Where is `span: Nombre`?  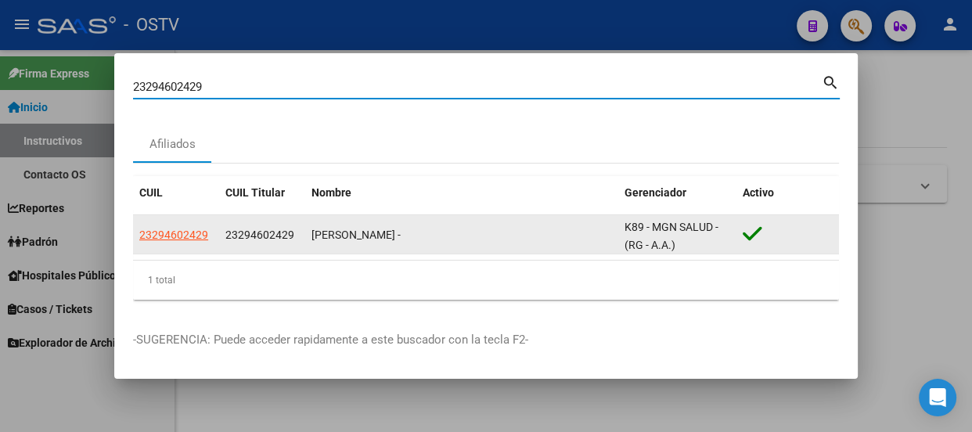
span: Nombre is located at coordinates (331, 193).